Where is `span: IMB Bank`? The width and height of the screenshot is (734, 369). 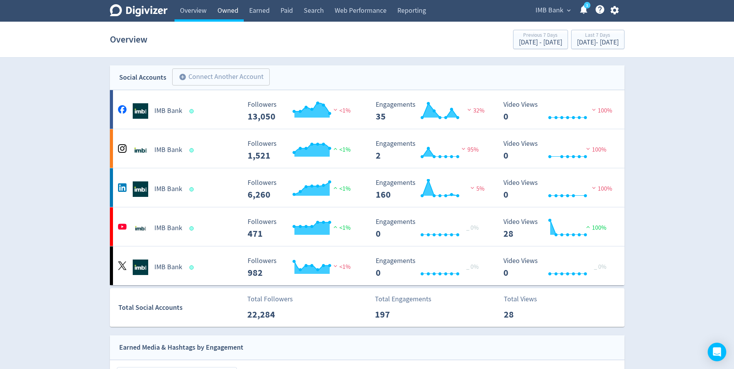 span: IMB Bank is located at coordinates (550, 10).